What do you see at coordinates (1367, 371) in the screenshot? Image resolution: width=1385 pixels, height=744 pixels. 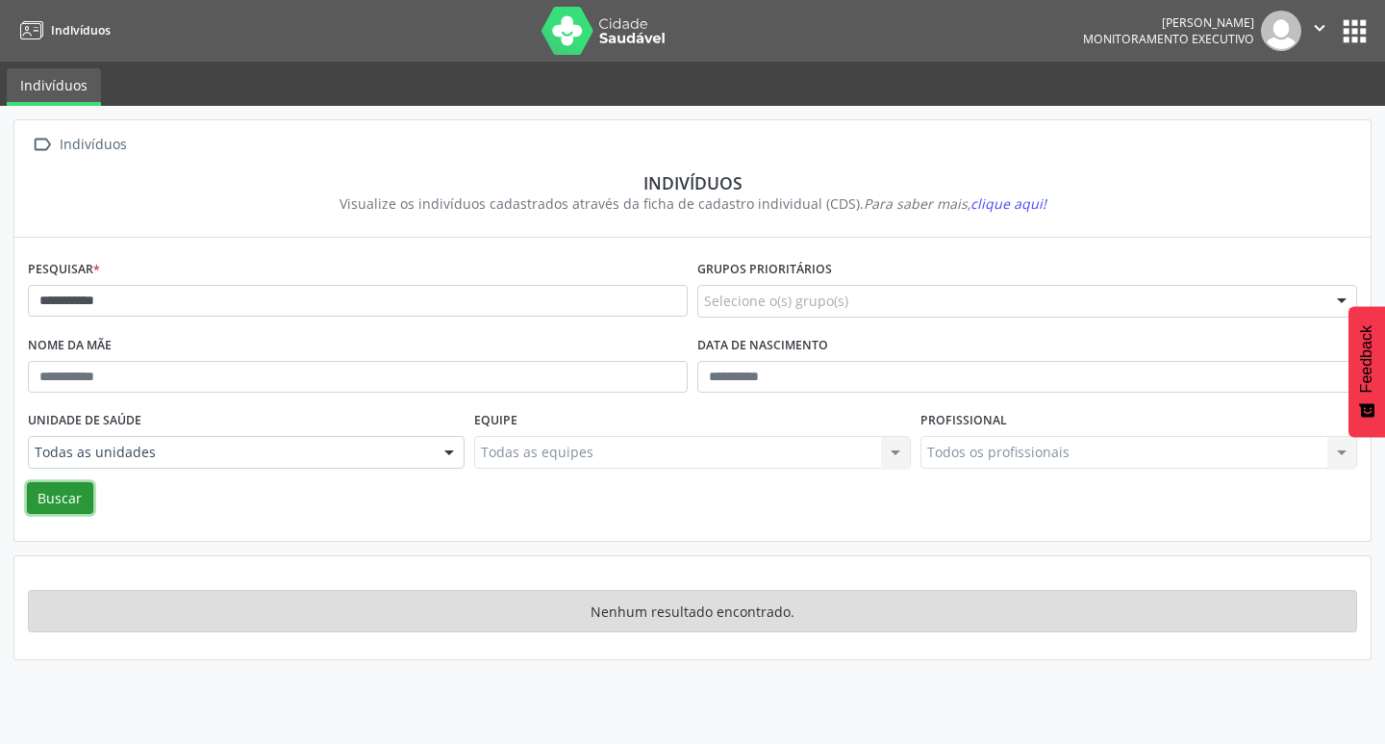 I see `button: Feedback - Mostrar pesquisa` at bounding box center [1367, 371].